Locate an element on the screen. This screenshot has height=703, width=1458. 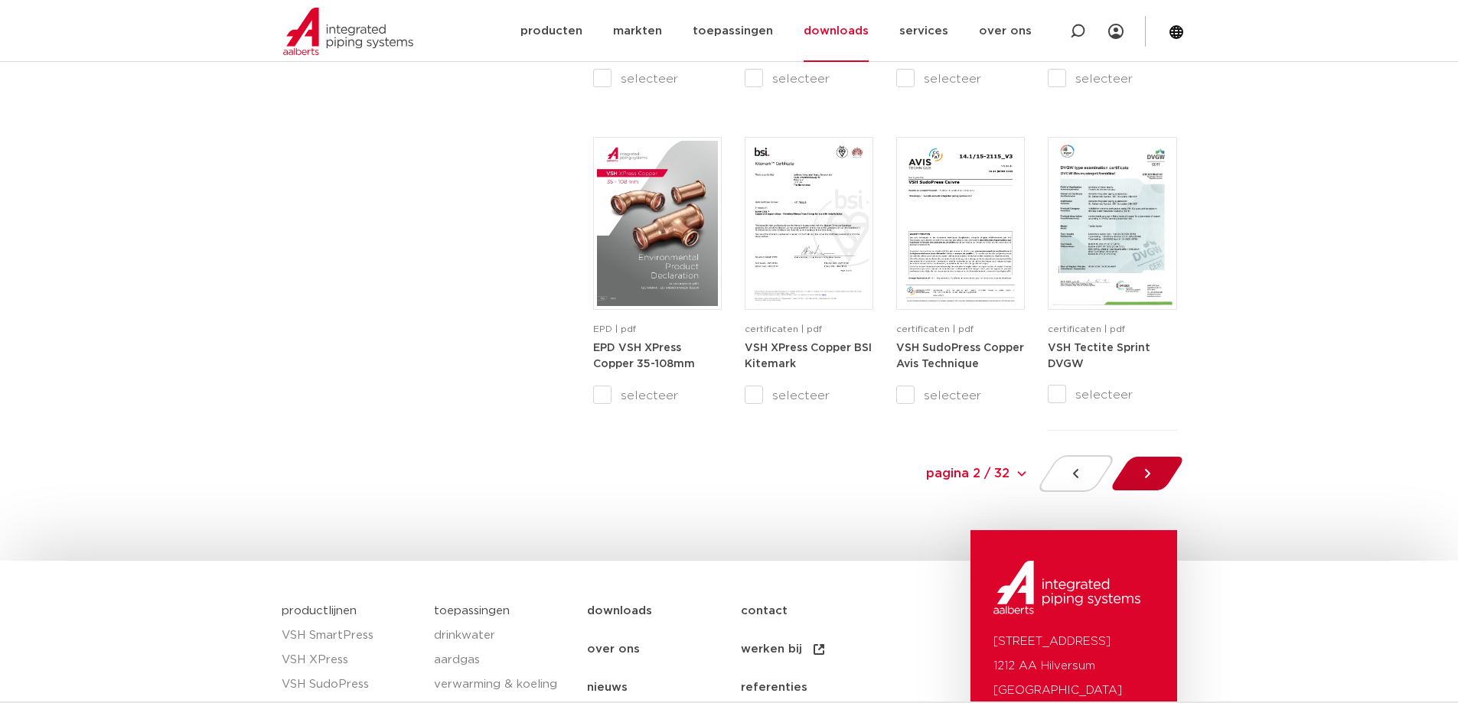
a: productlijnen is located at coordinates (319, 611).